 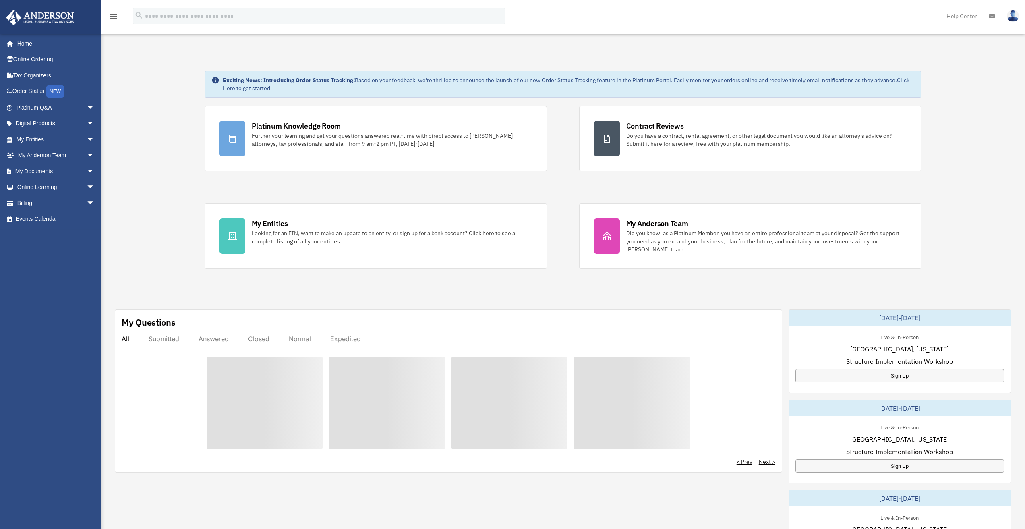 What do you see at coordinates (56, 60) in the screenshot?
I see `a: Online Ordering` at bounding box center [56, 60].